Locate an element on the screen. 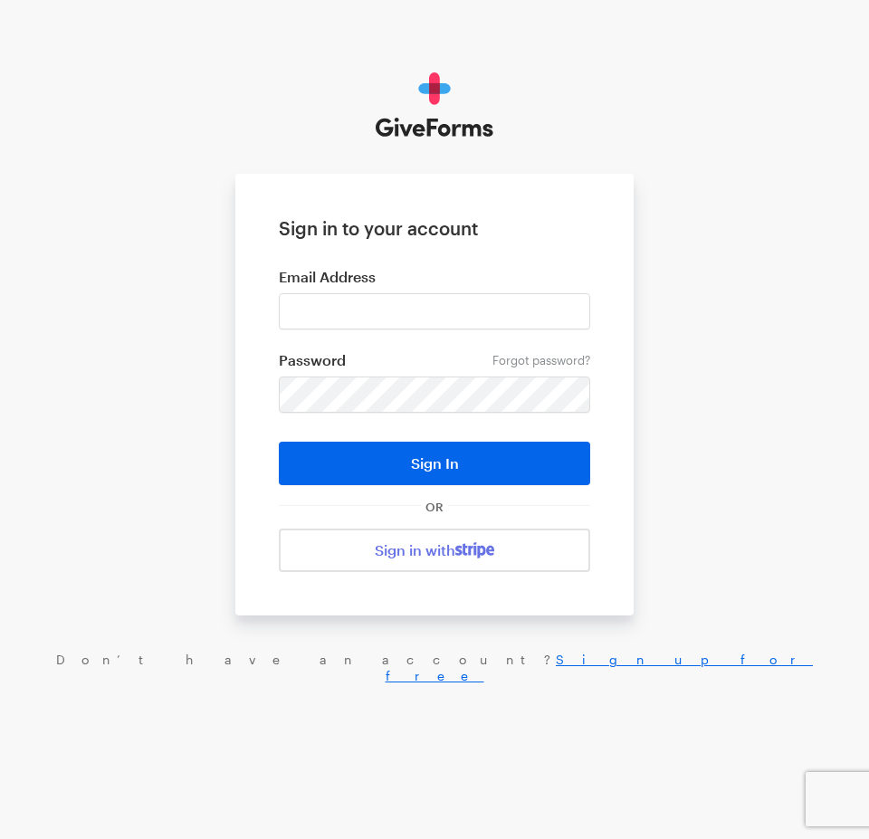 The height and width of the screenshot is (839, 869). a: Forgot password? is located at coordinates (541, 360).